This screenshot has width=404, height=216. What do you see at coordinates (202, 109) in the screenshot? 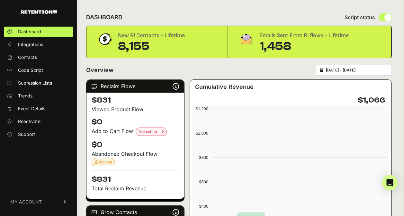
I see `text: $1,200` at bounding box center [202, 109].